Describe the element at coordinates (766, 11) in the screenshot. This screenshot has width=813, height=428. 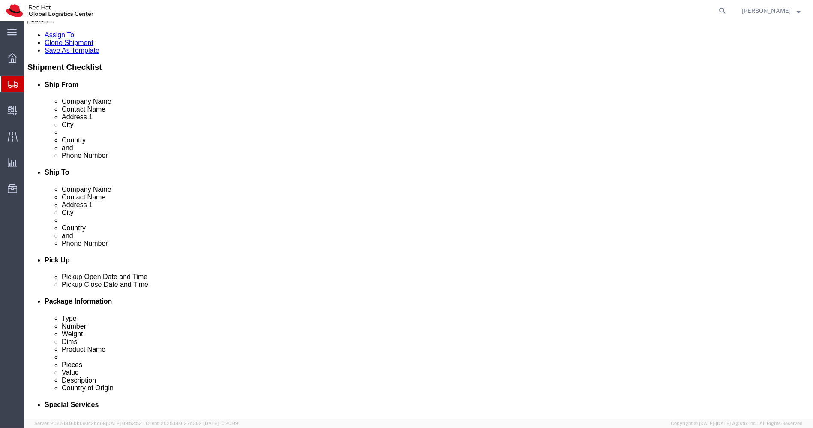
I see `span: Nilesh Shinde` at that location.